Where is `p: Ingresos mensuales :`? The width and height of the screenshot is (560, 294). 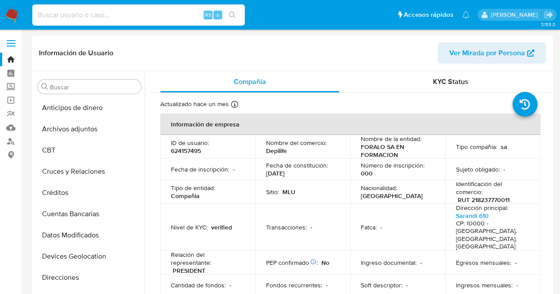
p: Ingresos mensuales : is located at coordinates (484, 286).